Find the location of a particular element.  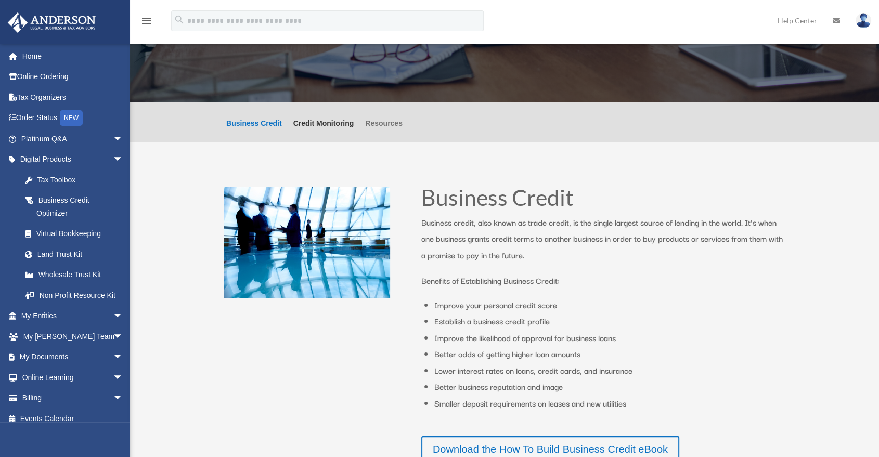

a: Online Ordering is located at coordinates (73, 77).